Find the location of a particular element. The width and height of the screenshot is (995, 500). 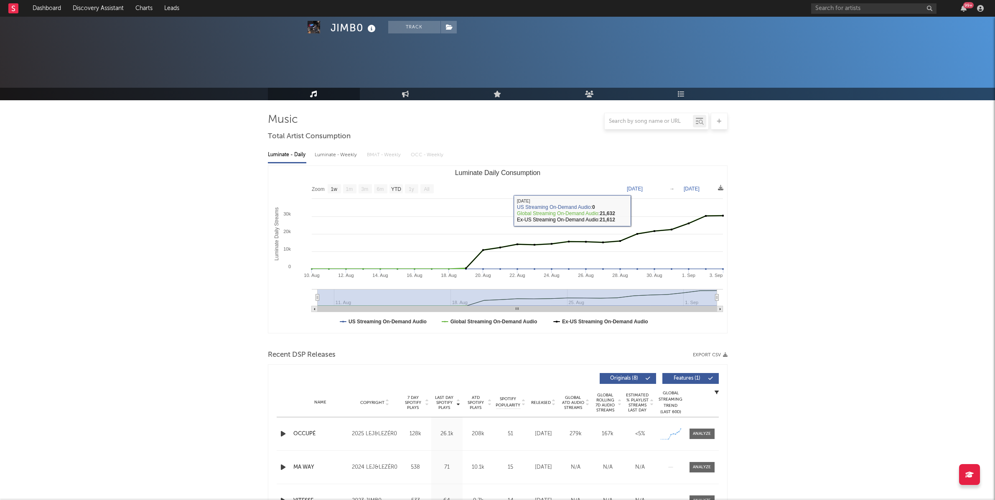

text: All is located at coordinates (426, 189).